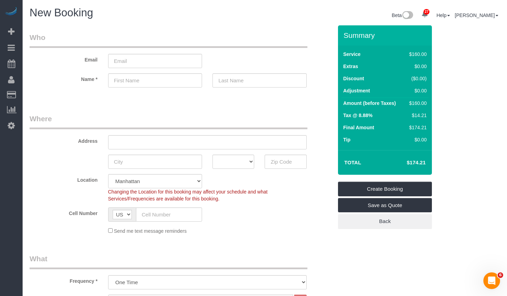 The image size is (507, 296). I want to click on a: Save as Quote, so click(385, 206).